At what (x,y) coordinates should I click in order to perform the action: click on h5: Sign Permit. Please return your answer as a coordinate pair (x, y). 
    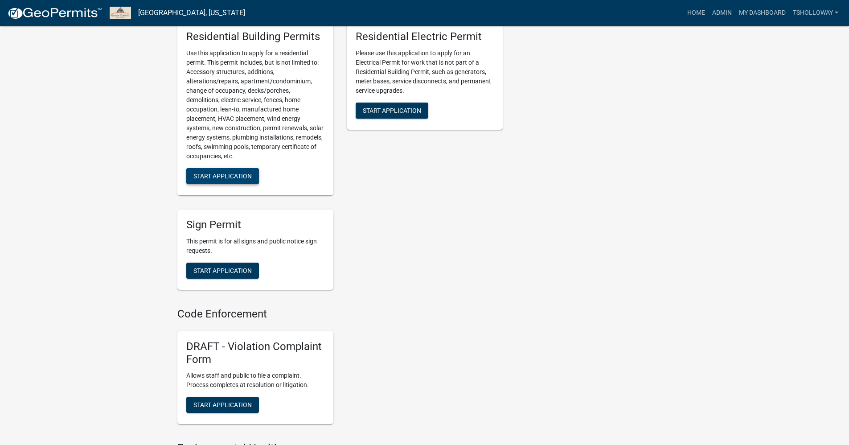
    Looking at the image, I should click on (255, 225).